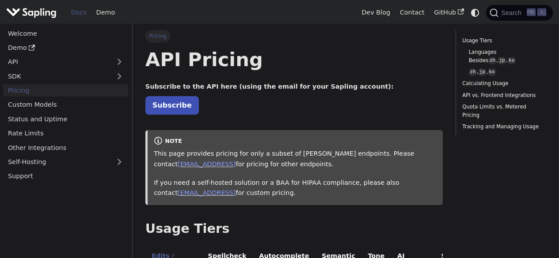  What do you see at coordinates (502, 95) in the screenshot?
I see `a: API vs. Frontend Integrations` at bounding box center [502, 95].